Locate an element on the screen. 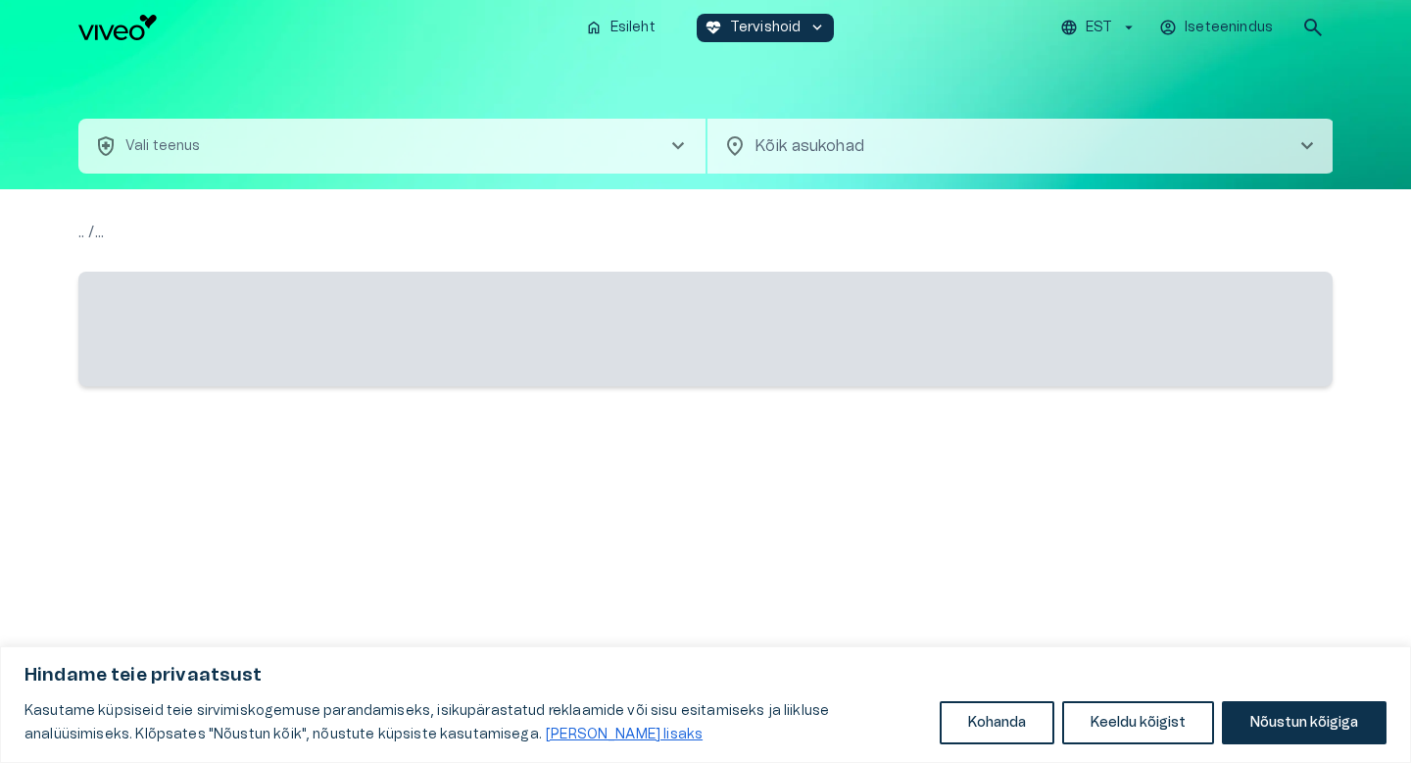  span: location_on is located at coordinates (735, 146).